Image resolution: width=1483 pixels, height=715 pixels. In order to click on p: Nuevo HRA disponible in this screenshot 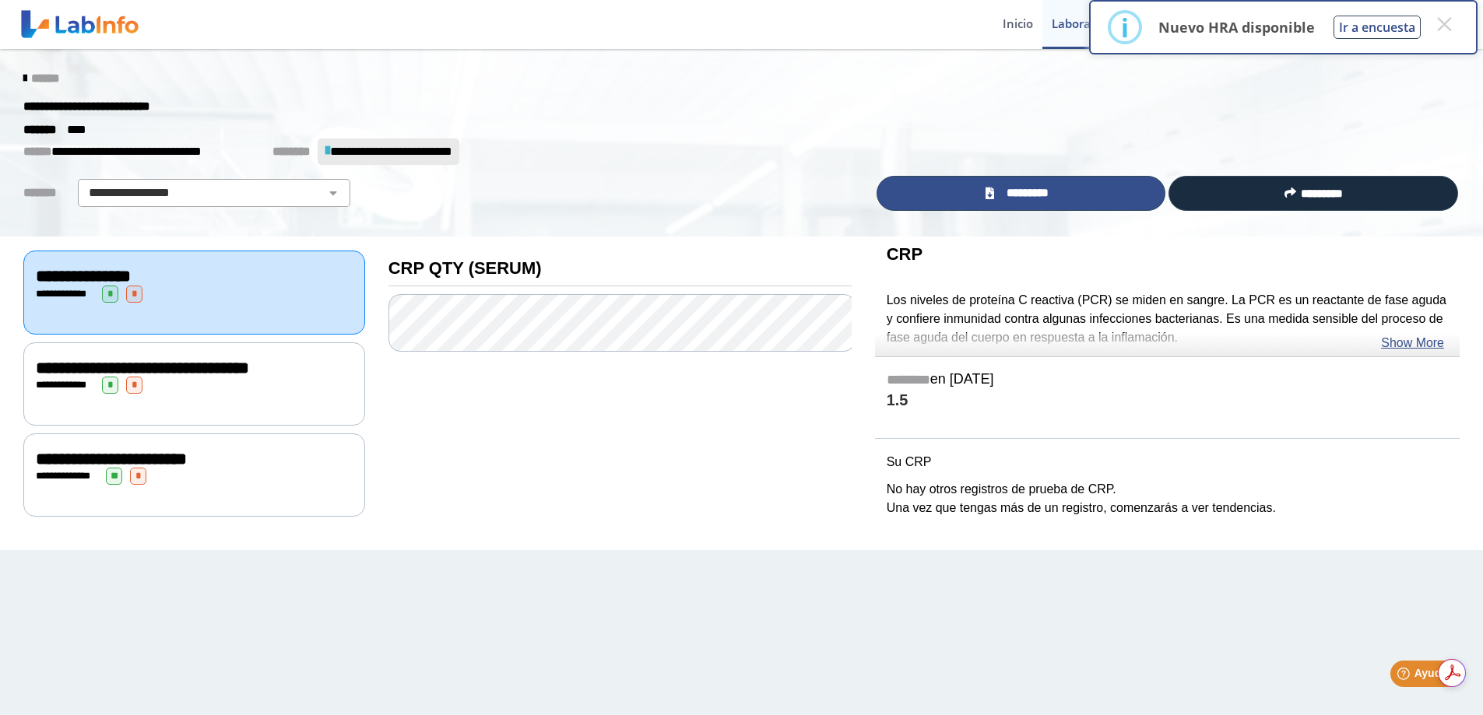, I will do `click(1236, 27)`.